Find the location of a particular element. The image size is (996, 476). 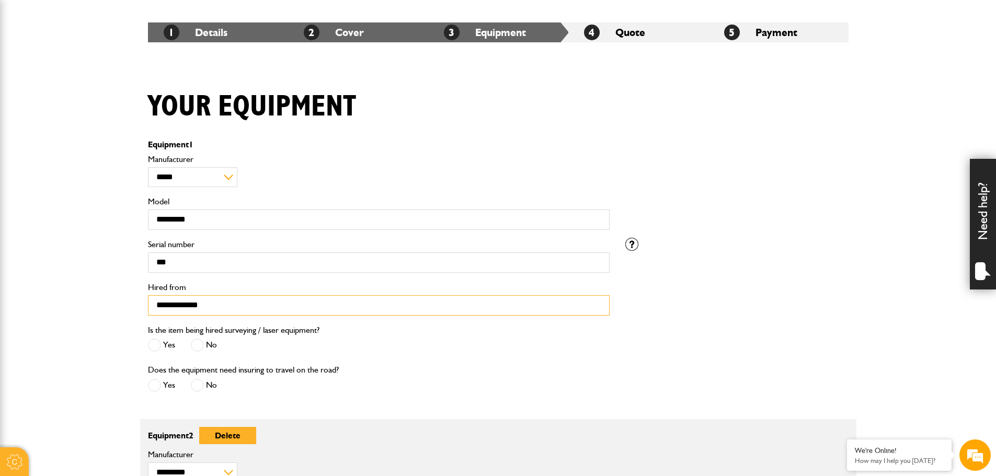

span: 5 is located at coordinates (732, 32).